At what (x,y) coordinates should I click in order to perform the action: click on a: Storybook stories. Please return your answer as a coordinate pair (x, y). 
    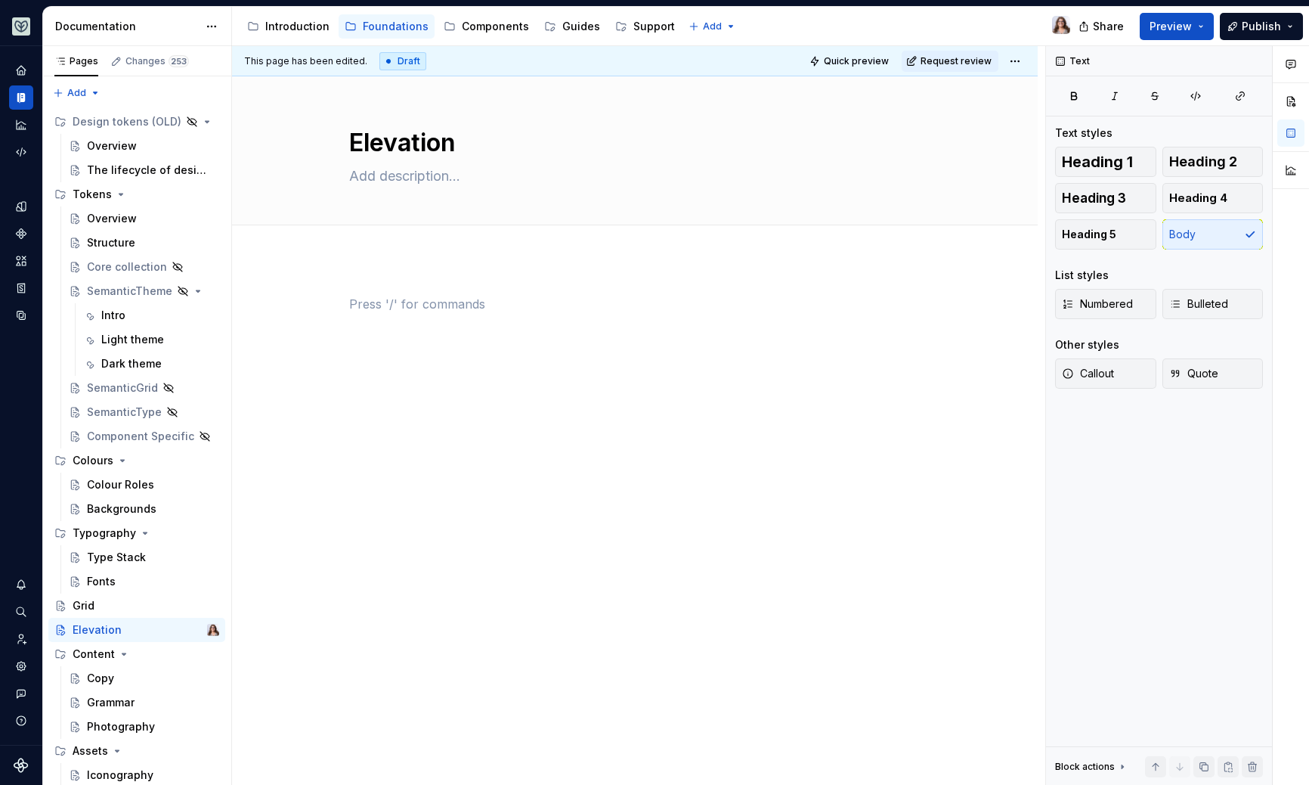
    Looking at the image, I should click on (21, 288).